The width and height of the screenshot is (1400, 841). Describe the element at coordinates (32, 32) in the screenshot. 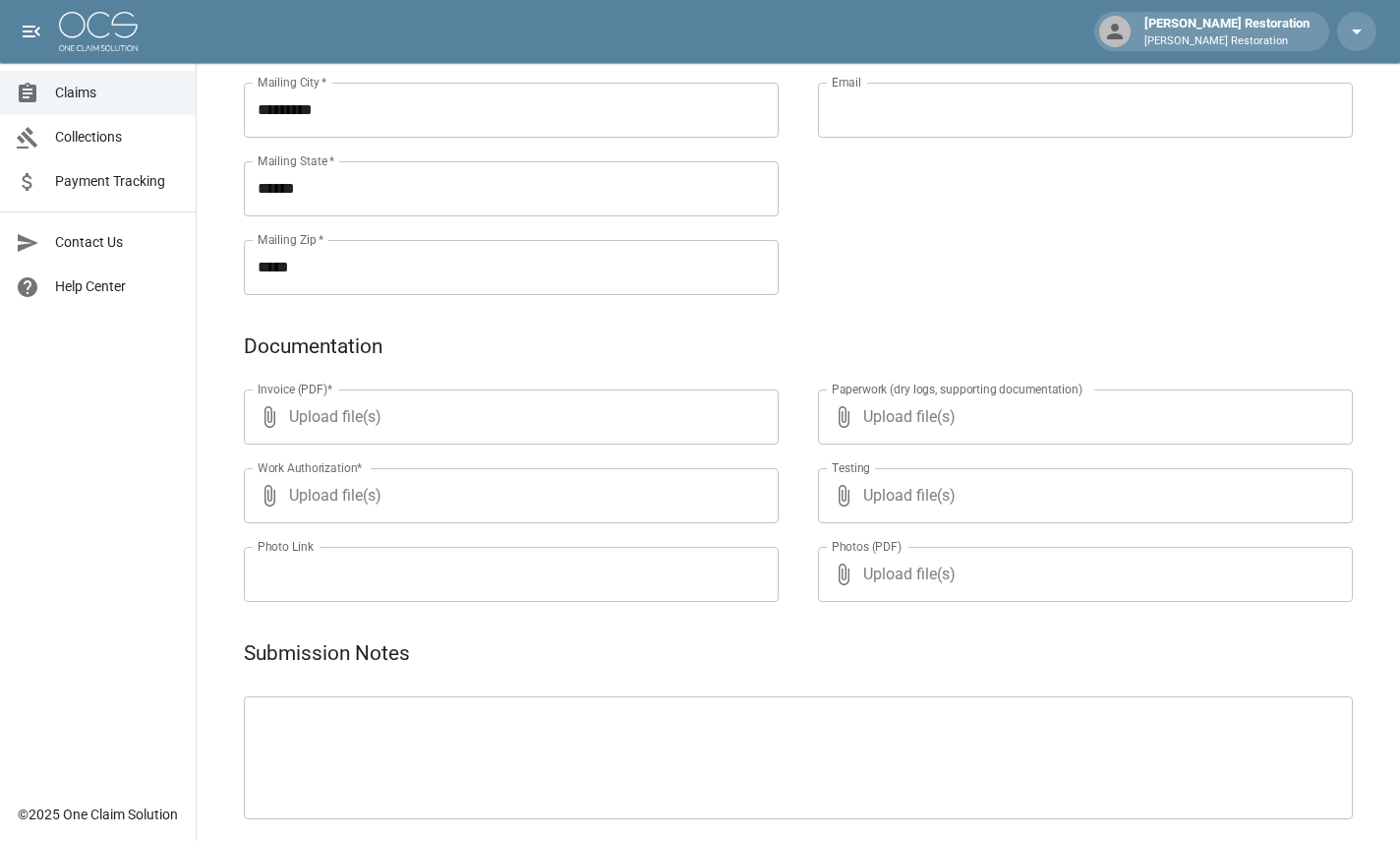

I see `button: open drawer` at that location.